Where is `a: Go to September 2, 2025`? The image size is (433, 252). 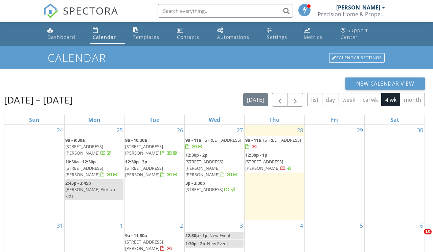 a: Go to September 2, 2025 is located at coordinates (182, 226).